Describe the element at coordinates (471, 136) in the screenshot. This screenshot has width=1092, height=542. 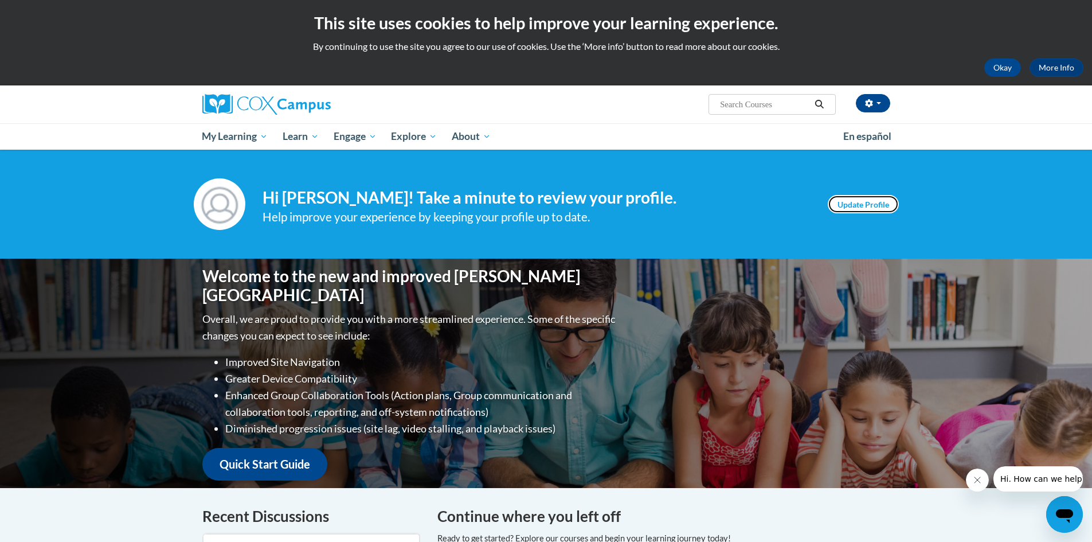
I see `a: About` at that location.